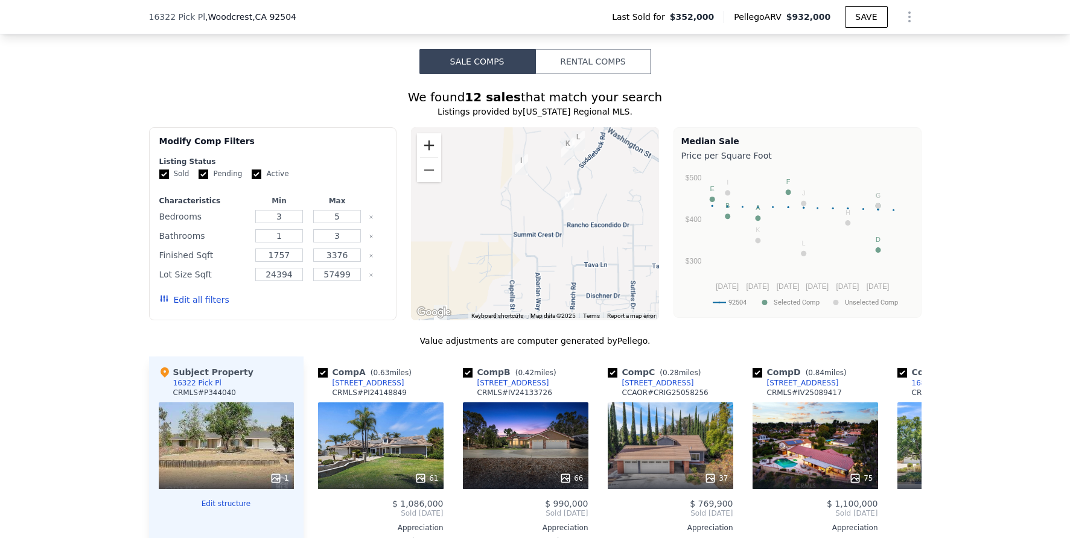 The width and height of the screenshot is (1070, 538). What do you see at coordinates (593, 62) in the screenshot?
I see `button: Rental Comps` at bounding box center [593, 62].